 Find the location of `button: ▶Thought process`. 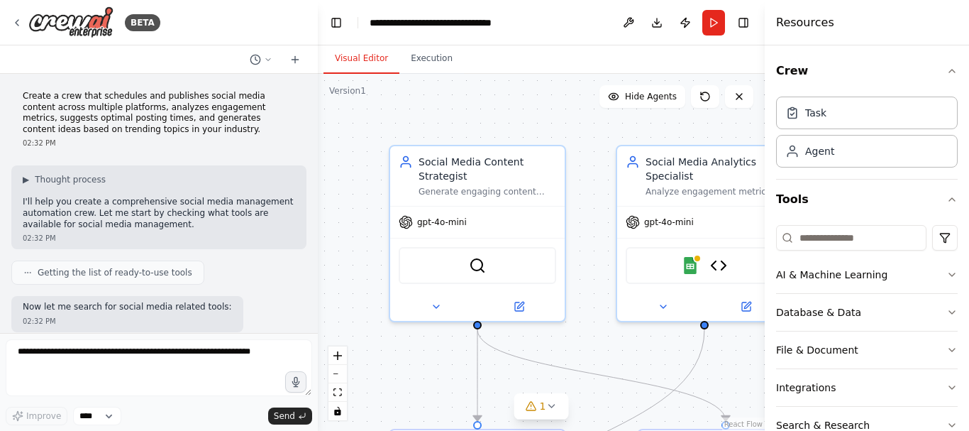

button: ▶Thought process is located at coordinates (64, 180).